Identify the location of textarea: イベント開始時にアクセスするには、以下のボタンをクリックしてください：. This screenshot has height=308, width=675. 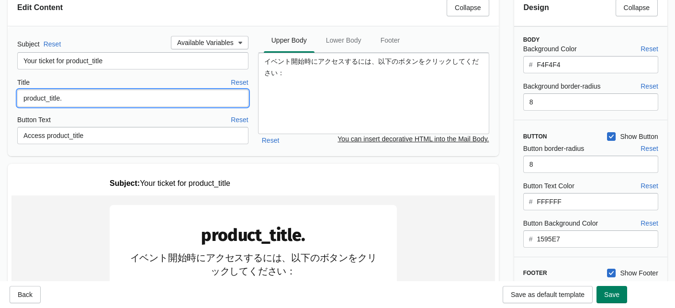
(373, 93).